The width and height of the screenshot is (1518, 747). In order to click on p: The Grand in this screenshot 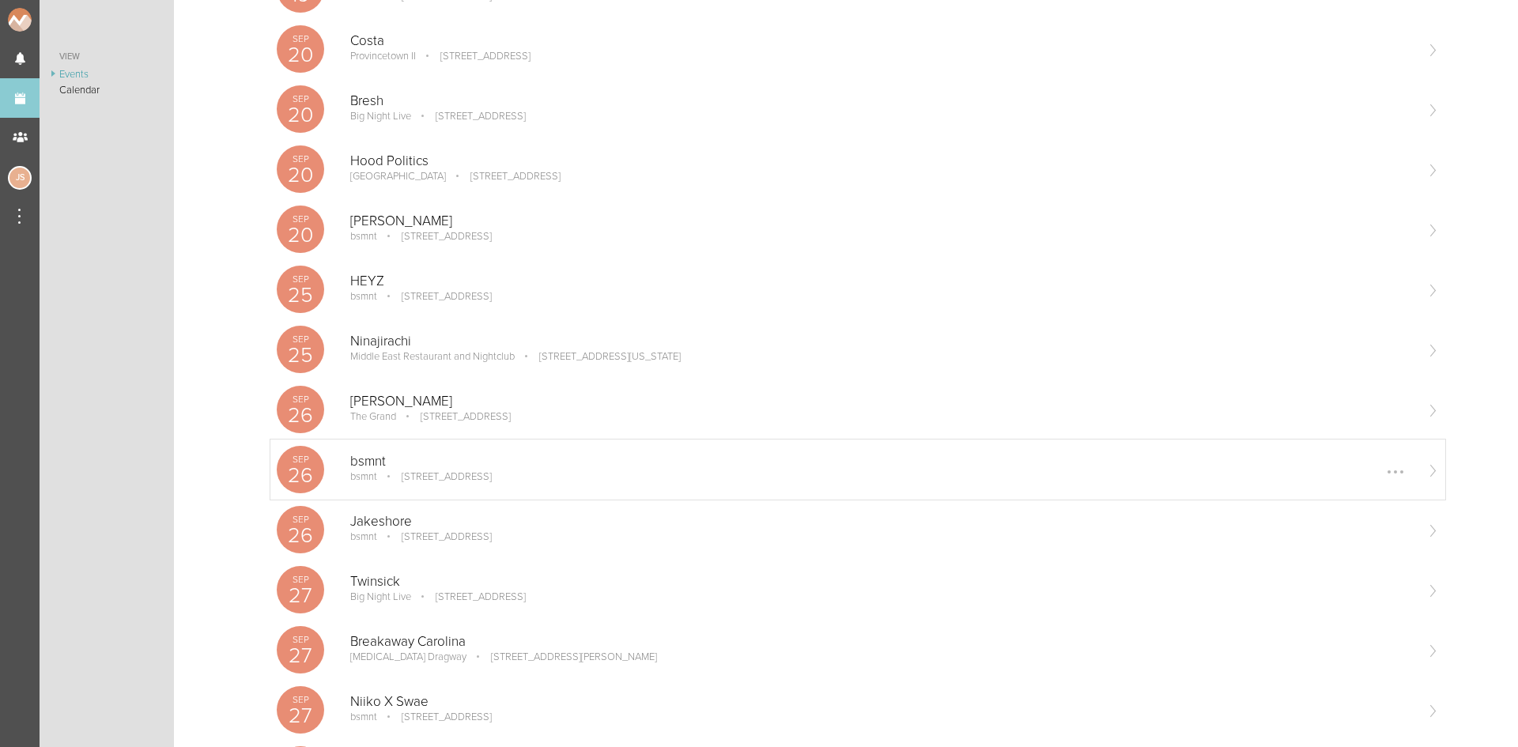, I will do `click(373, 417)`.